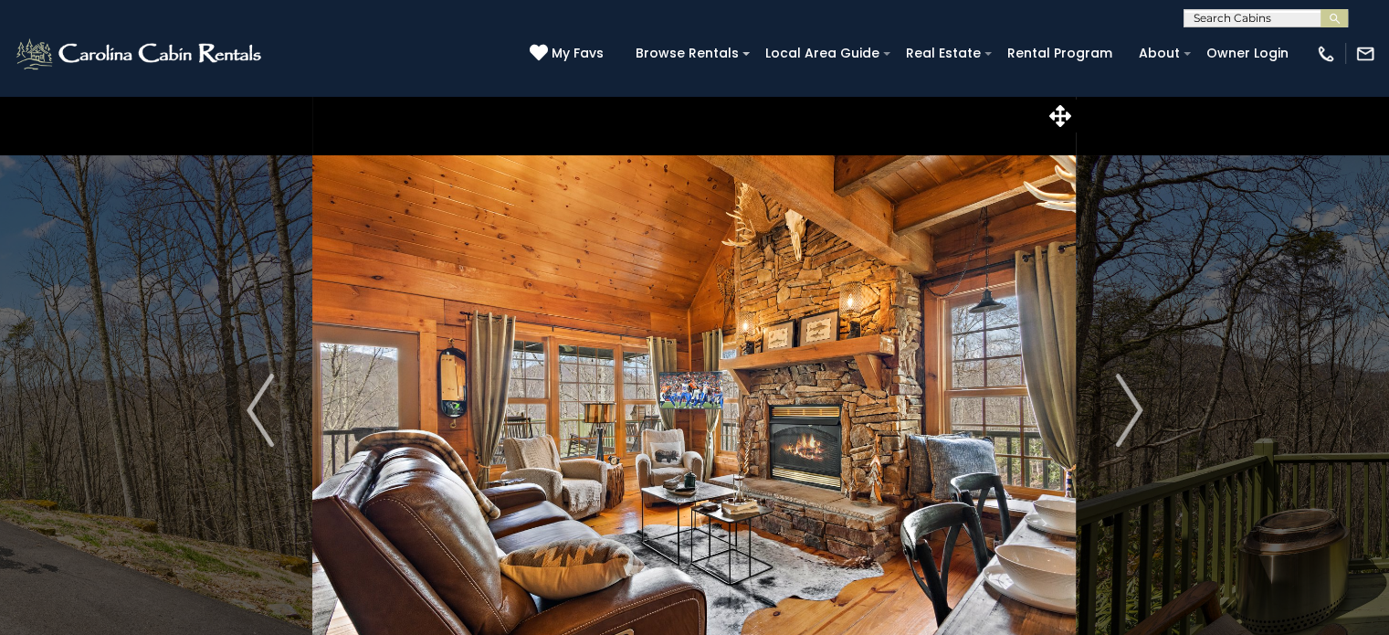  What do you see at coordinates (687, 53) in the screenshot?
I see `a: Browse Rentals` at bounding box center [687, 53].